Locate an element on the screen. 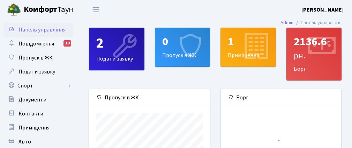 The image size is (352, 148). a: Контакти is located at coordinates (38, 113).